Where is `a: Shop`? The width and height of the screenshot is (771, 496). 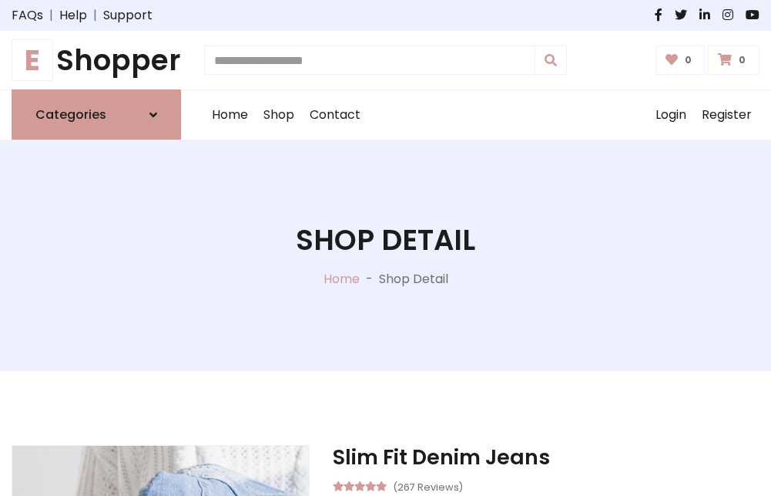
a: Shop is located at coordinates (279, 115).